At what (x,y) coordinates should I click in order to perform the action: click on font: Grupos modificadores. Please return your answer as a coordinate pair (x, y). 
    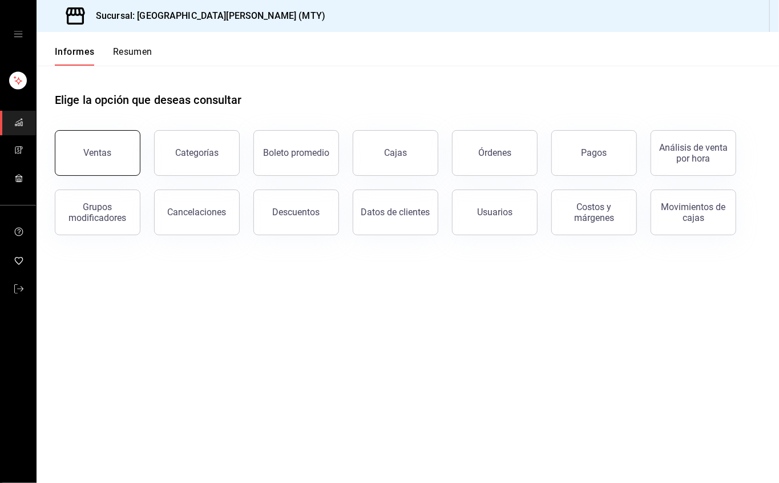
    Looking at the image, I should click on (98, 212).